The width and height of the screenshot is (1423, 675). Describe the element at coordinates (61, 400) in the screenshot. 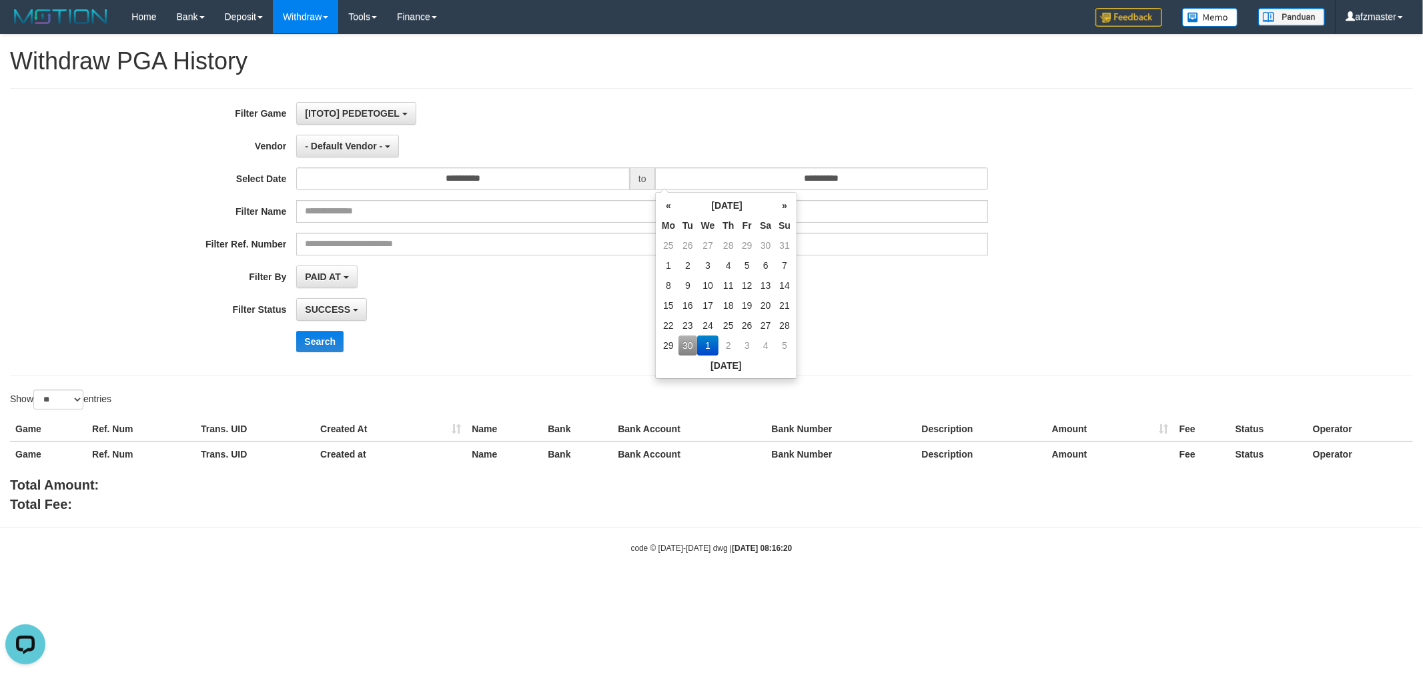

I see `label: Show entries` at that location.